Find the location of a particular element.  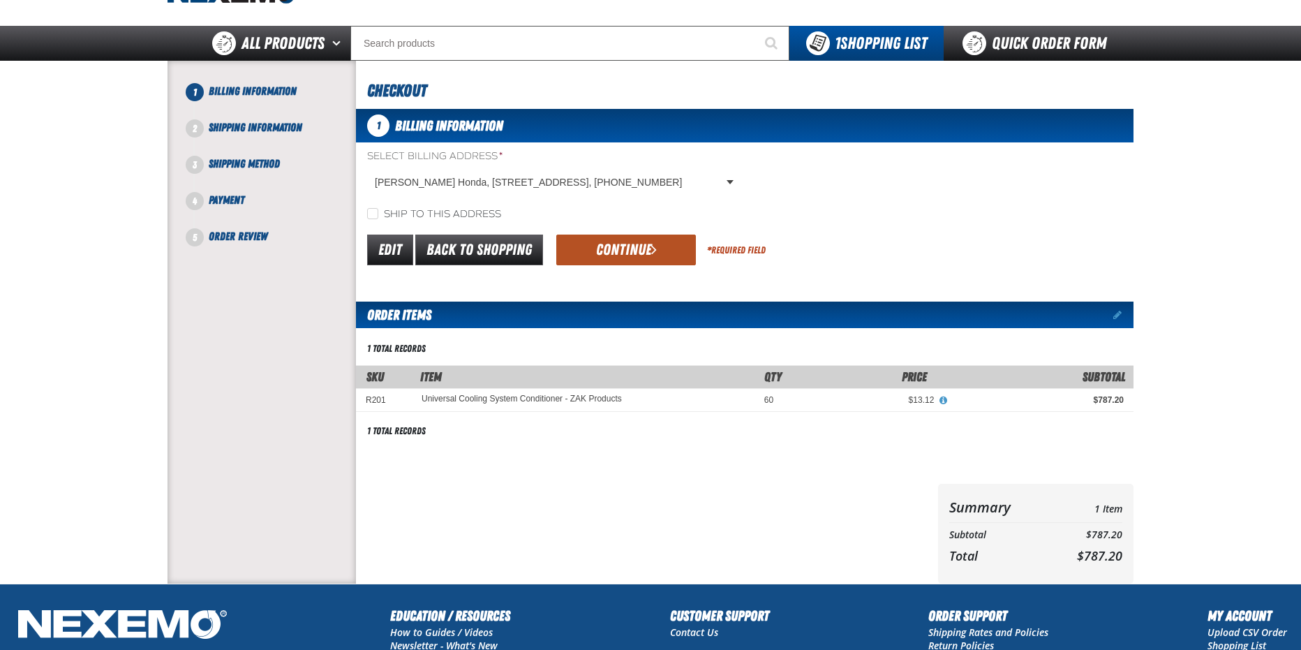

span: 5 is located at coordinates (195, 237).